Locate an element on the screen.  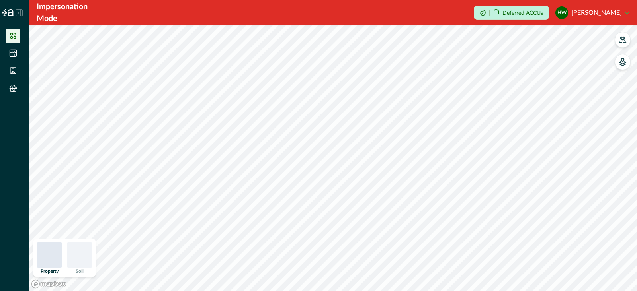
p: Soil is located at coordinates (80, 271).